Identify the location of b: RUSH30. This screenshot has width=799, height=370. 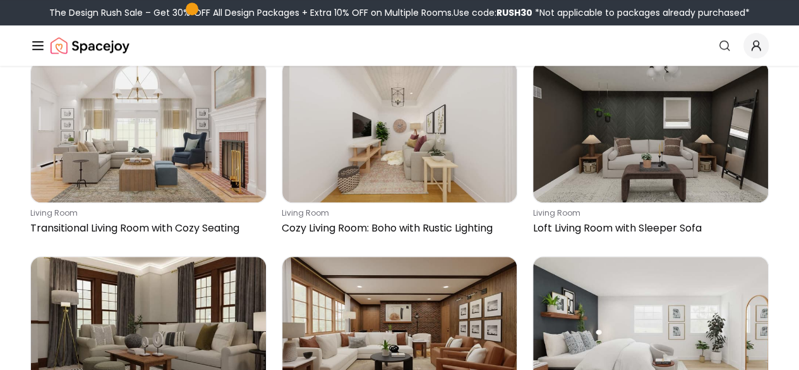
(514, 13).